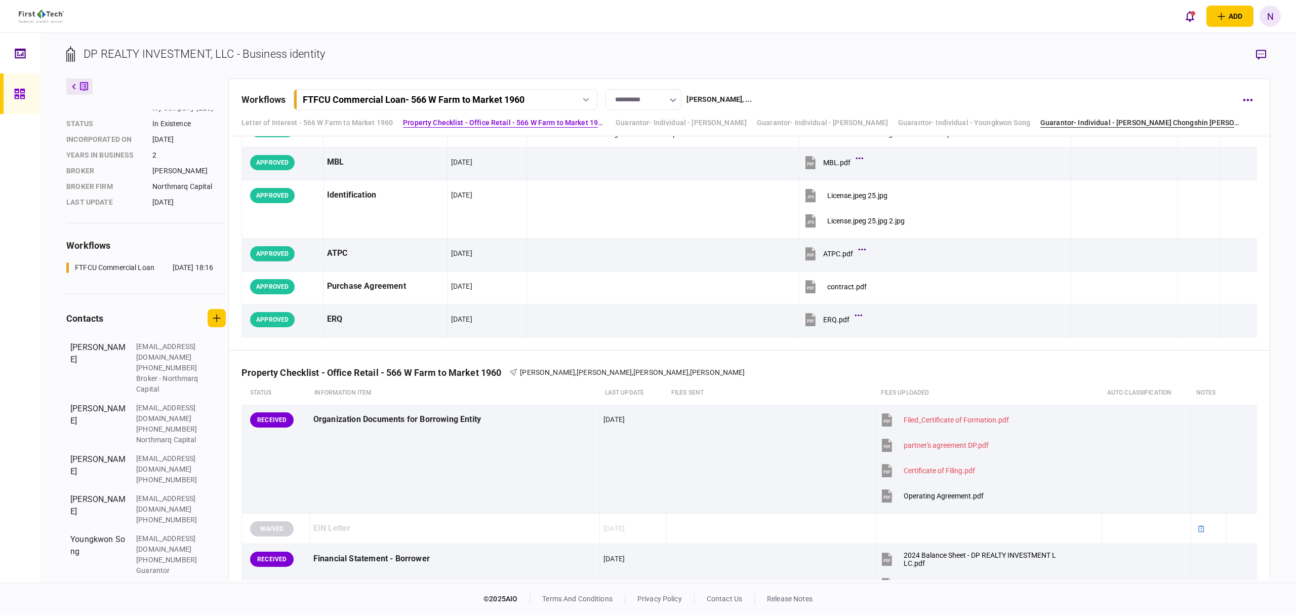 The image size is (1296, 615). Describe the element at coordinates (1230, 16) in the screenshot. I see `button: open adding identity options` at that location.